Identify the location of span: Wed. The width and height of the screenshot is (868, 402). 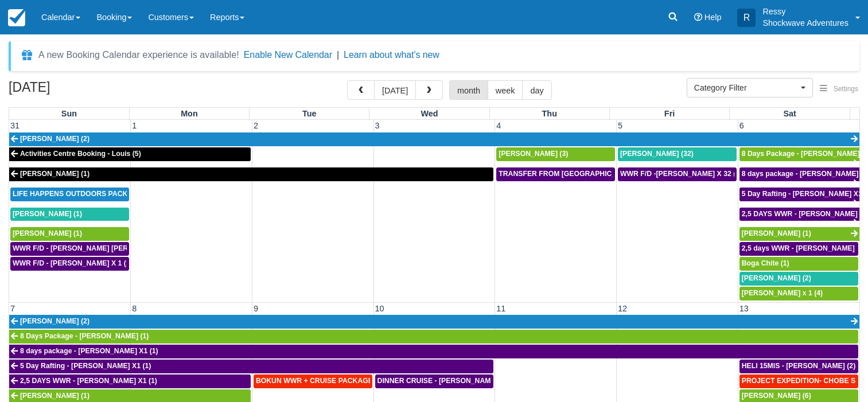
(429, 114).